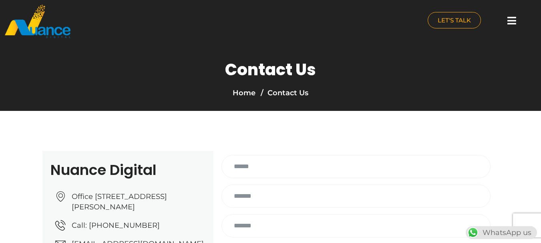 The height and width of the screenshot is (243, 541). What do you see at coordinates (135, 21) in the screenshot?
I see `a: nuance-qatar_logo` at bounding box center [135, 21].